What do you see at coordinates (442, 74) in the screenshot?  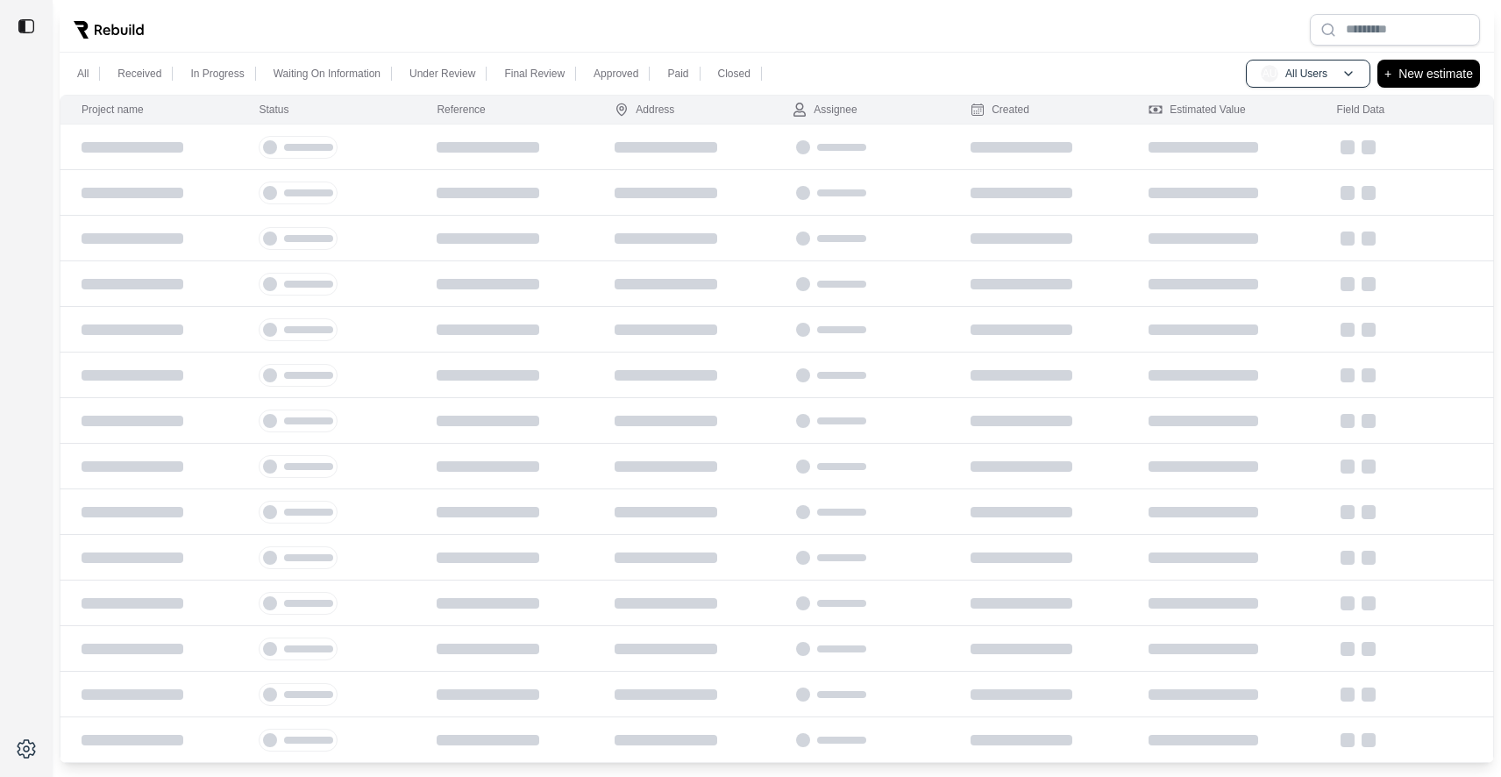 I see `p: Under Review` at bounding box center [442, 74].